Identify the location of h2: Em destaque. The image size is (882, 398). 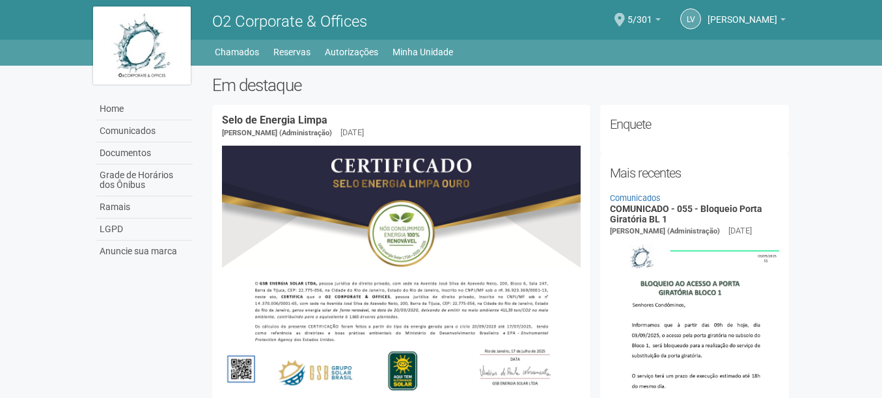
(500, 85).